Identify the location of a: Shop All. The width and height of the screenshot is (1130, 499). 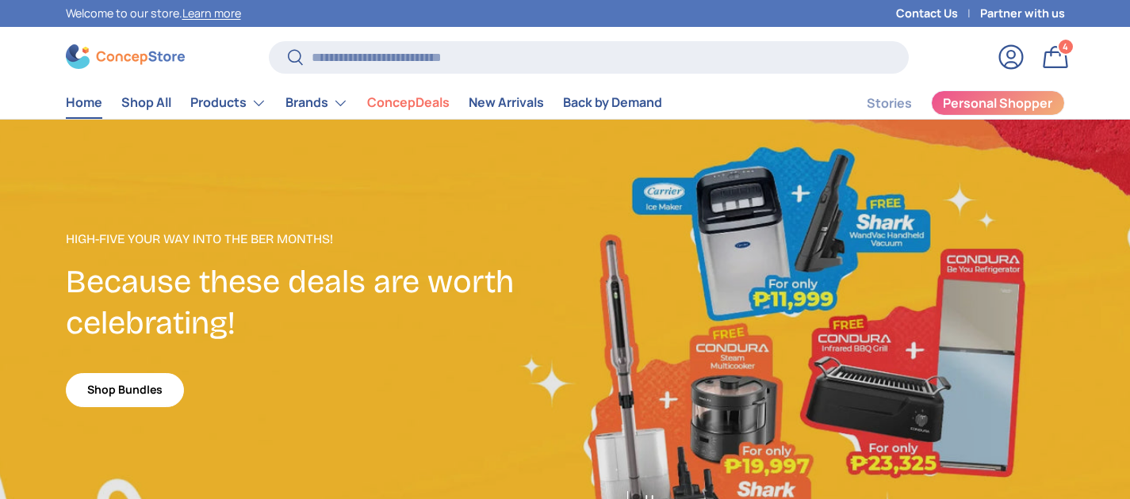
(146, 102).